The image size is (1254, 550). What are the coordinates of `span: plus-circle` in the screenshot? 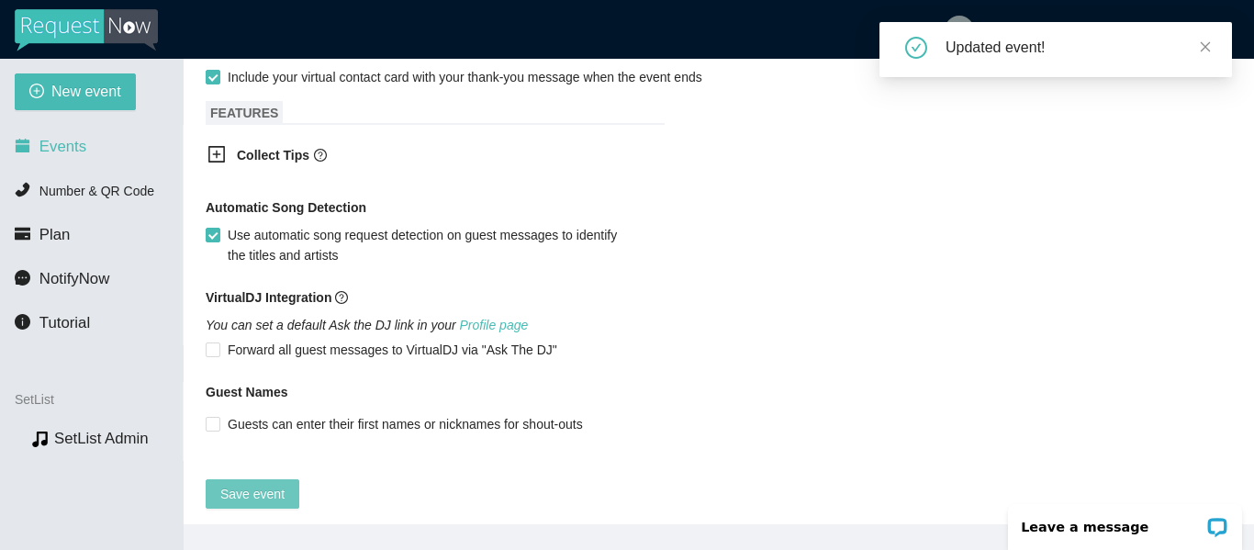 It's located at (37, 92).